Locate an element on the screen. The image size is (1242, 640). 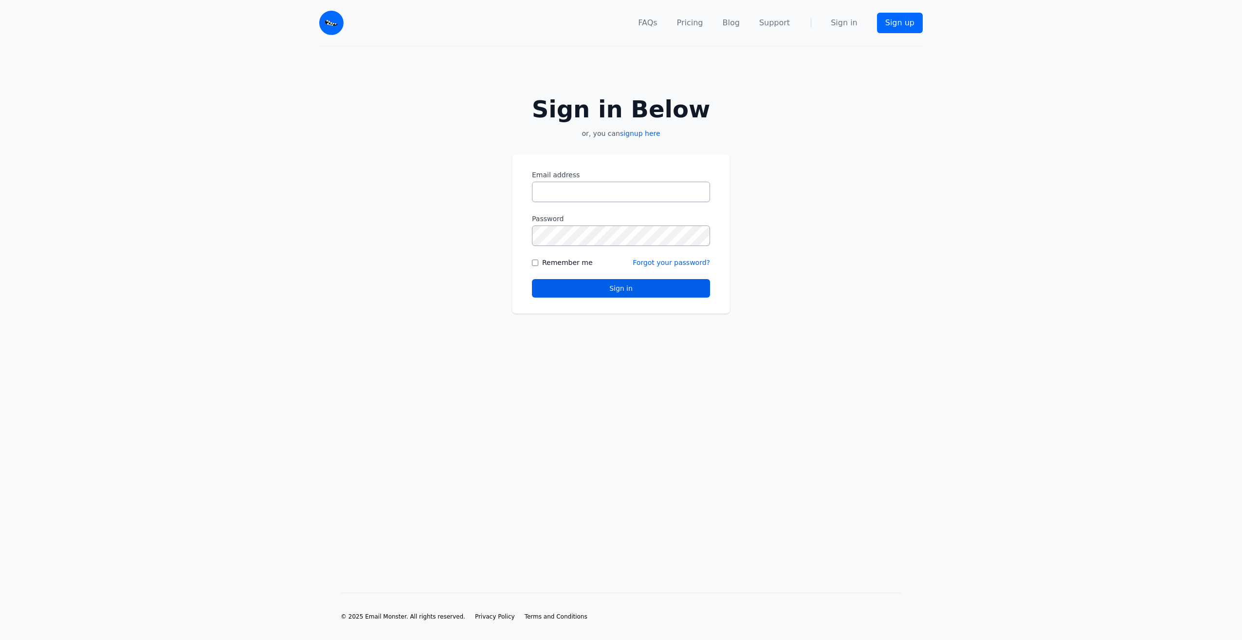
a: Privacy Policy is located at coordinates (495, 616).